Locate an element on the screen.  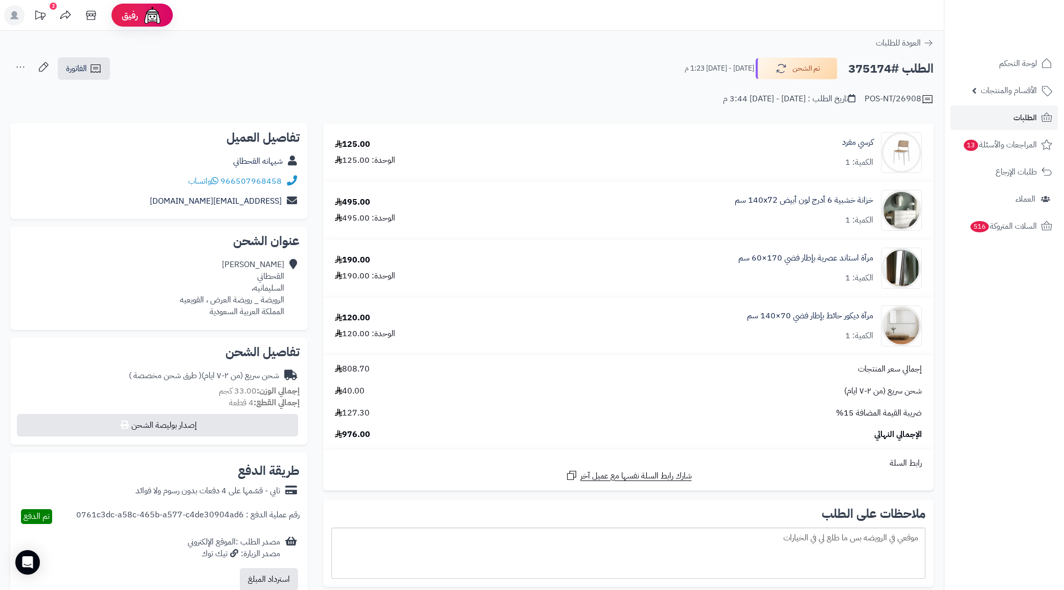
div: الوحدة: 190.00 is located at coordinates (365, 276).